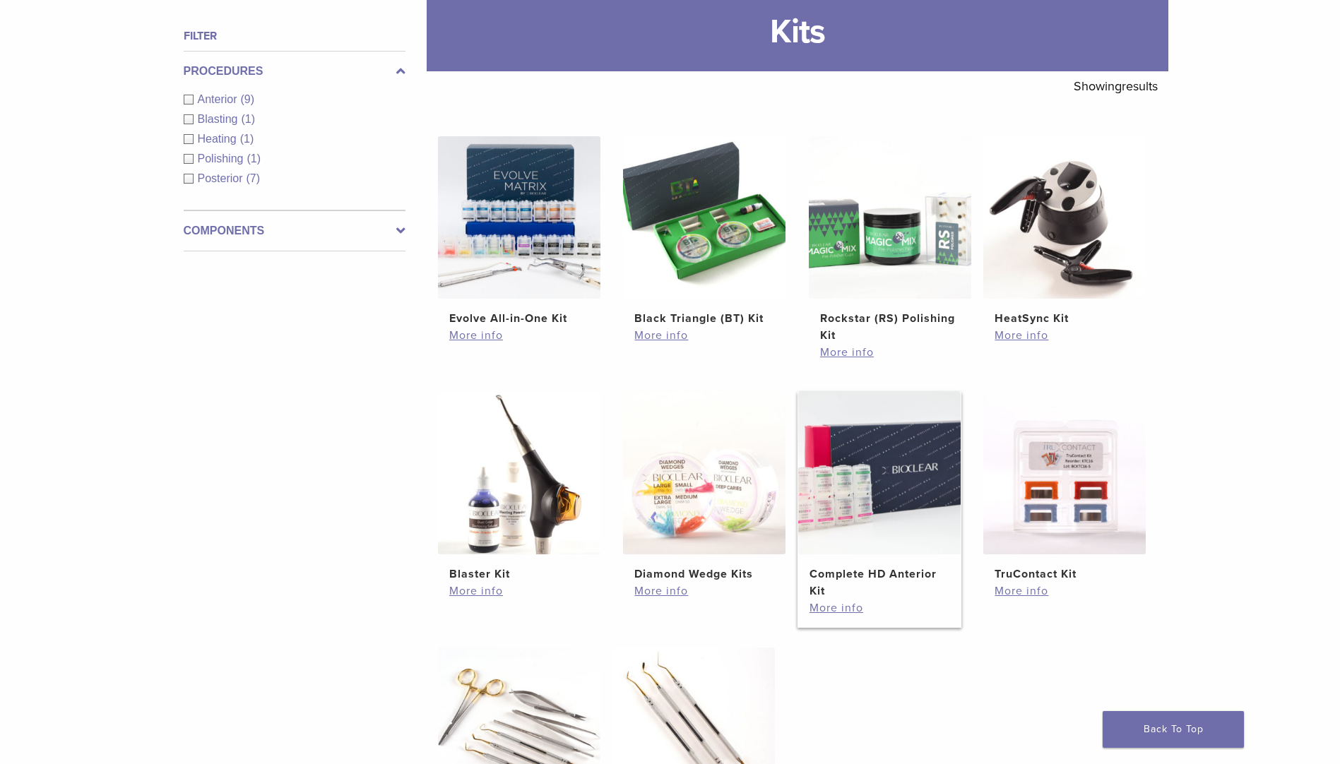 The image size is (1340, 764). I want to click on h2: Complete HD Anterior Kit, so click(880, 583).